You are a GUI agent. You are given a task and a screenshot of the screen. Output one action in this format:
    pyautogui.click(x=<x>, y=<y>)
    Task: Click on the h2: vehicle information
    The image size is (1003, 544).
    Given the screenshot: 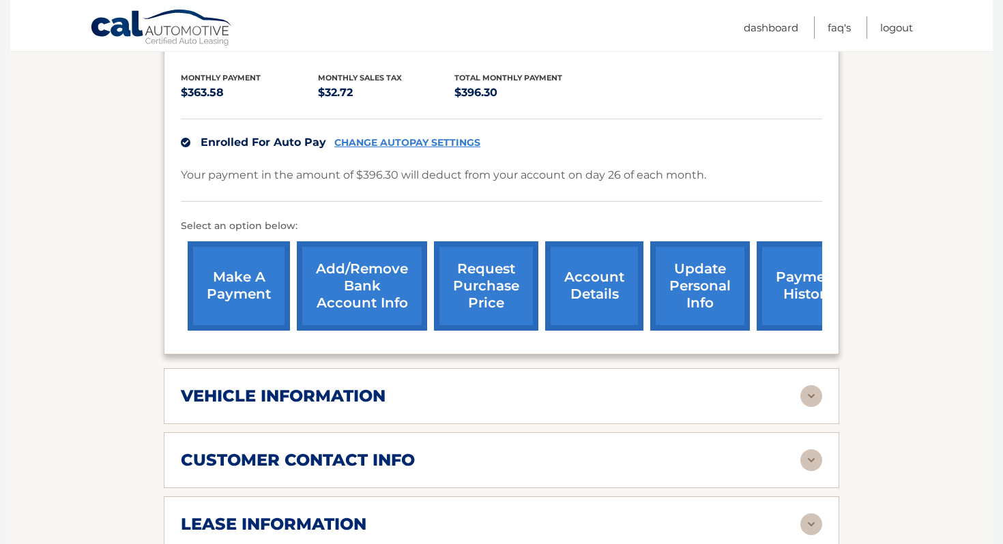 What is the action you would take?
    pyautogui.click(x=283, y=396)
    